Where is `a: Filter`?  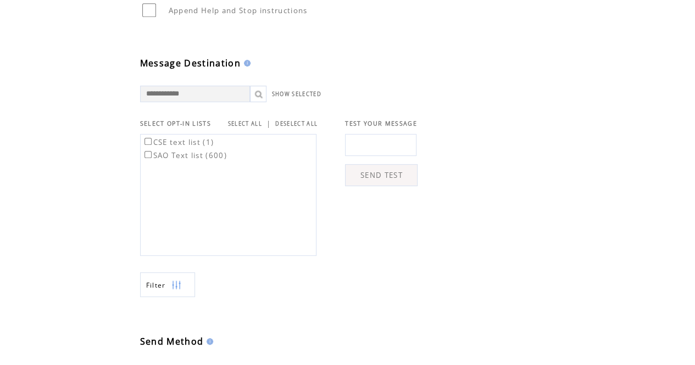
a: Filter is located at coordinates (168, 285).